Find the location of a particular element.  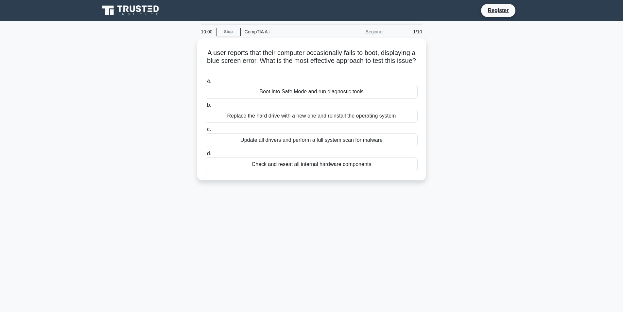

div: Replace the hard drive with a new one and reinstall the operating system is located at coordinates (312, 116).